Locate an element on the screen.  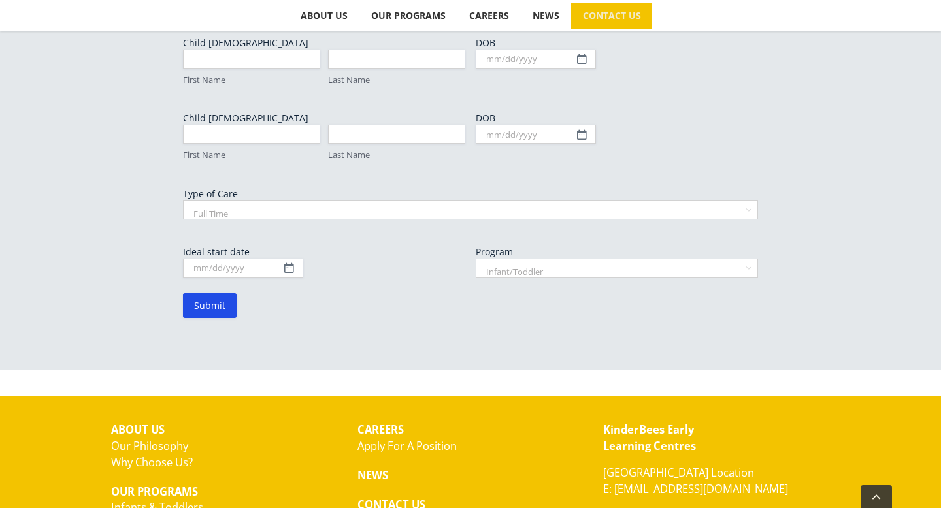
strong: CAREERS is located at coordinates (380, 429).